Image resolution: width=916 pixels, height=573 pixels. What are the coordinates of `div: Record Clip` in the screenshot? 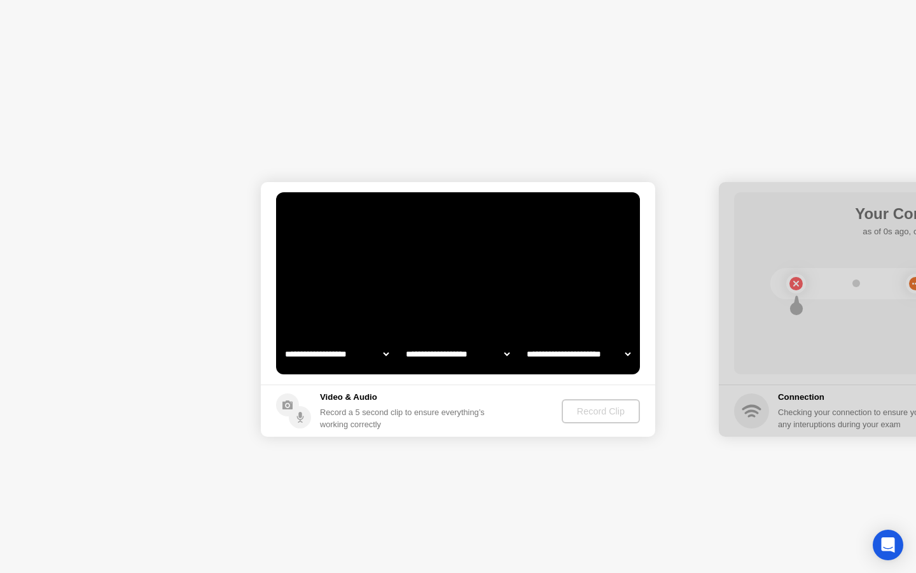 It's located at (601, 411).